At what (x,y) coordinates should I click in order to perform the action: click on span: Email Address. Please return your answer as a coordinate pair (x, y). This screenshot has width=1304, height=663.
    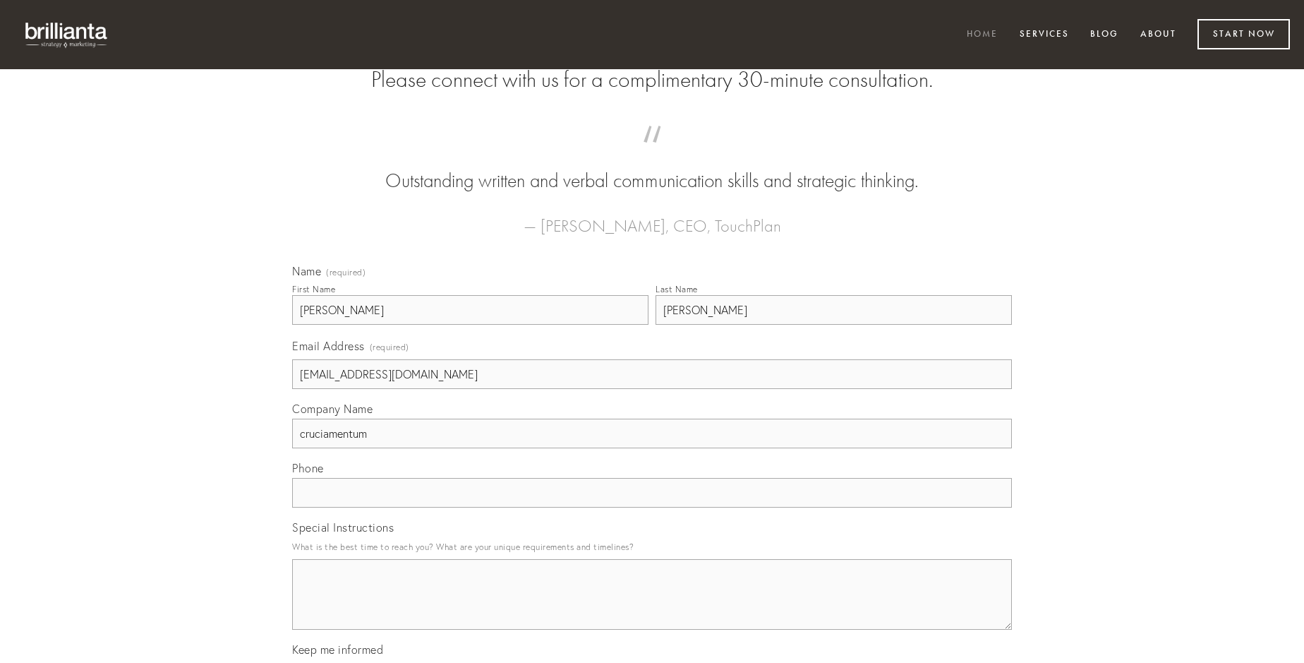
    Looking at the image, I should click on (328, 346).